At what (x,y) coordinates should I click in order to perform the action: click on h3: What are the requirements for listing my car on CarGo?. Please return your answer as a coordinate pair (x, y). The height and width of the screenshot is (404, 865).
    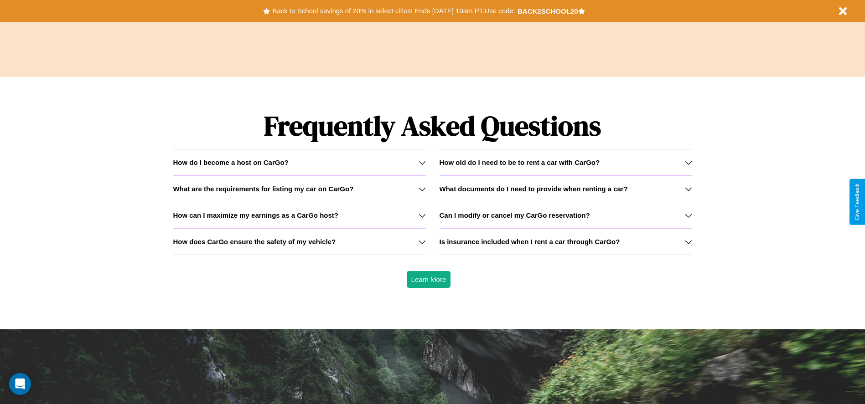
    Looking at the image, I should click on (263, 189).